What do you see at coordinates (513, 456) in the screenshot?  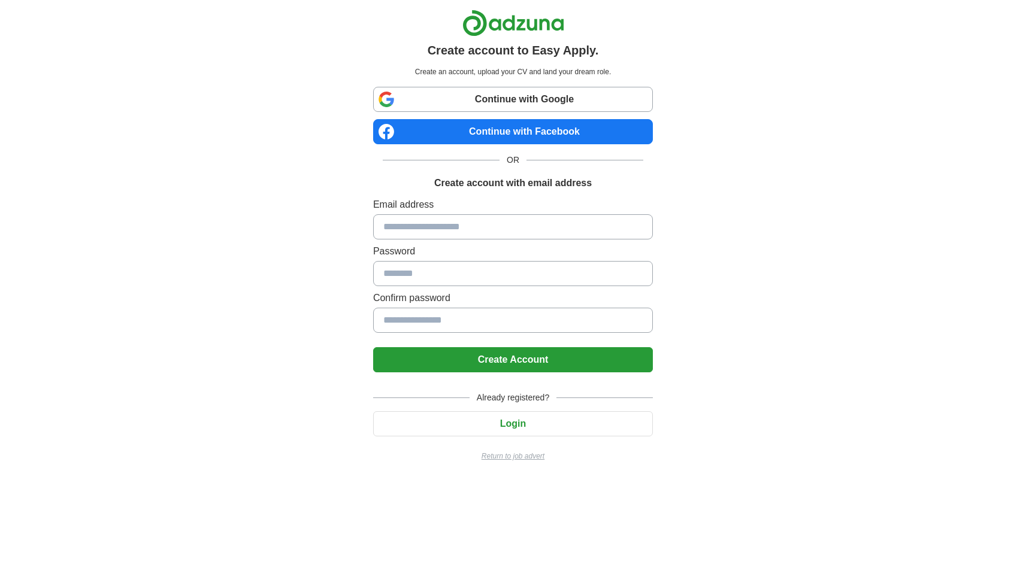 I see `a: Return to job advert` at bounding box center [513, 456].